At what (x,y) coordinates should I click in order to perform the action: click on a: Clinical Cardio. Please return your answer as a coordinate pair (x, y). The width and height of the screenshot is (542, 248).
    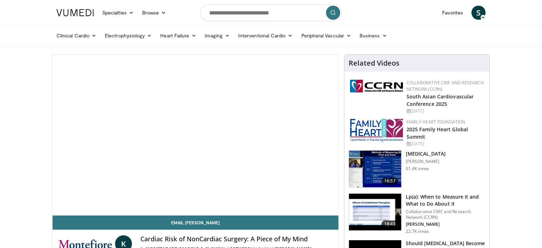
    Looking at the image, I should click on (76, 36).